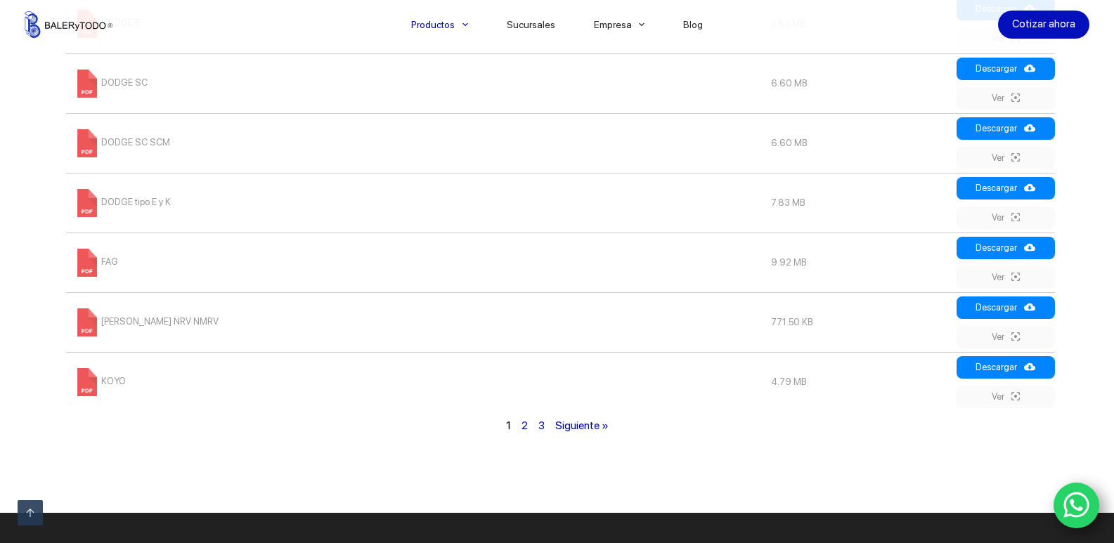 This screenshot has height=543, width=1114. I want to click on a: 2, so click(525, 425).